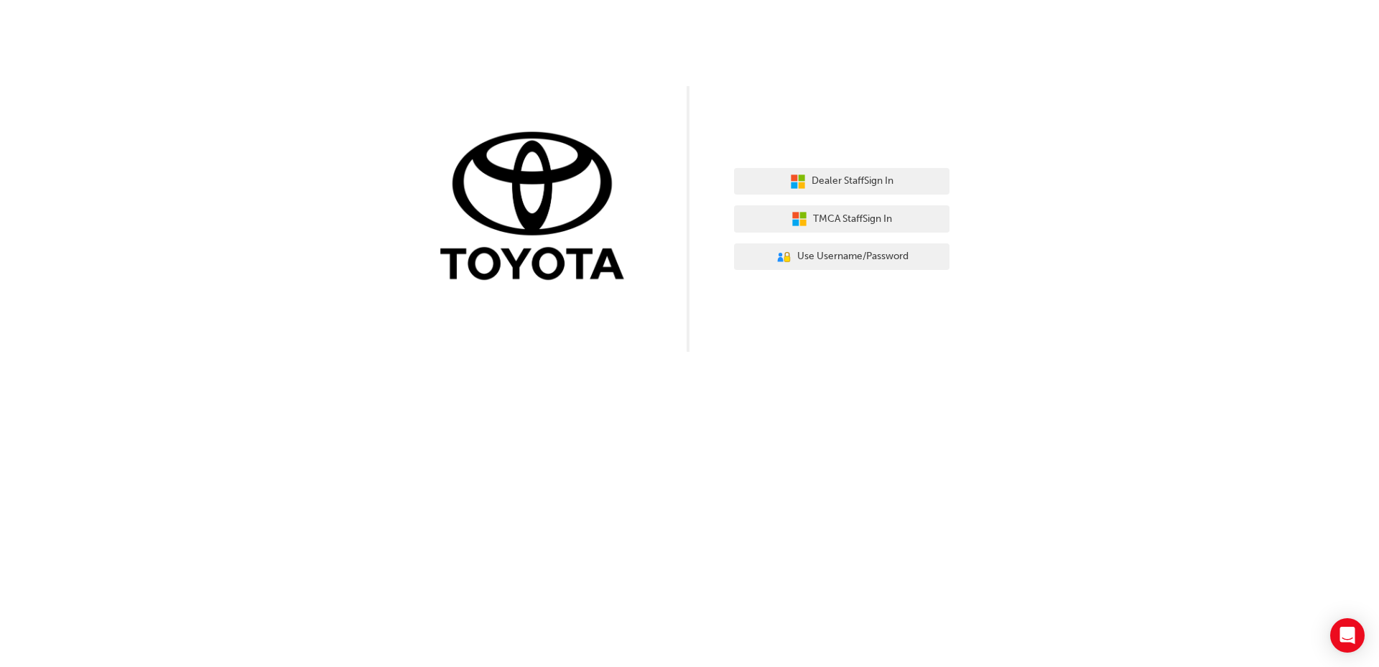 The height and width of the screenshot is (667, 1379). I want to click on button: Use Username/Password, so click(842, 257).